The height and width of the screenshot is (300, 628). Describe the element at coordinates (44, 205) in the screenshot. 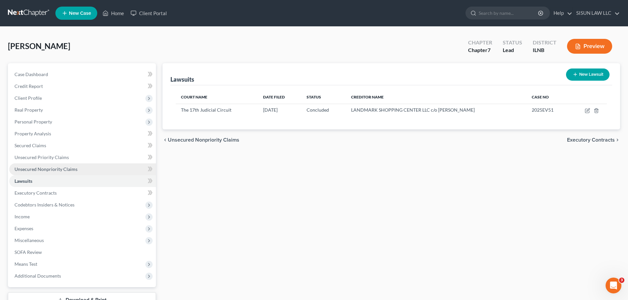

I see `span: Codebtors Insiders & Notices` at that location.